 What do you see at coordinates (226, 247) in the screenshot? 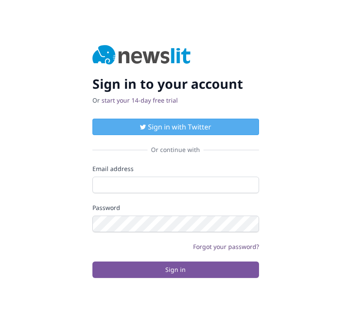
I see `a: Forgot your password?` at bounding box center [226, 247].